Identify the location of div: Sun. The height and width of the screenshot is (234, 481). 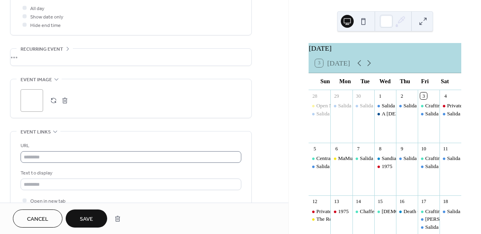
(325, 81).